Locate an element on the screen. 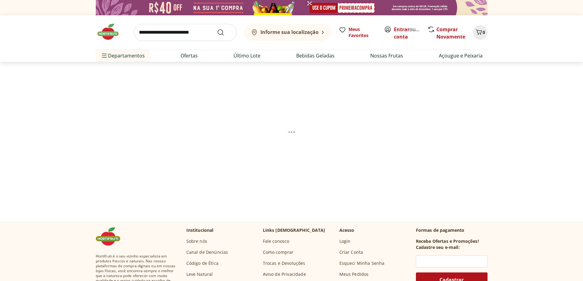 The width and height of the screenshot is (583, 281). a: Canal de Denúncias is located at coordinates (207, 253).